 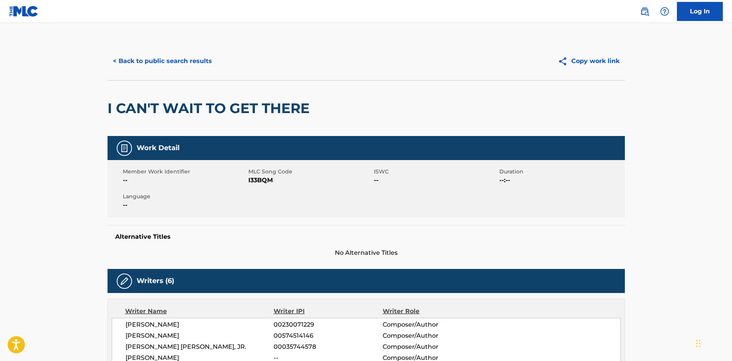 What do you see at coordinates (199, 312) in the screenshot?
I see `div: Writer Name` at bounding box center [199, 312].